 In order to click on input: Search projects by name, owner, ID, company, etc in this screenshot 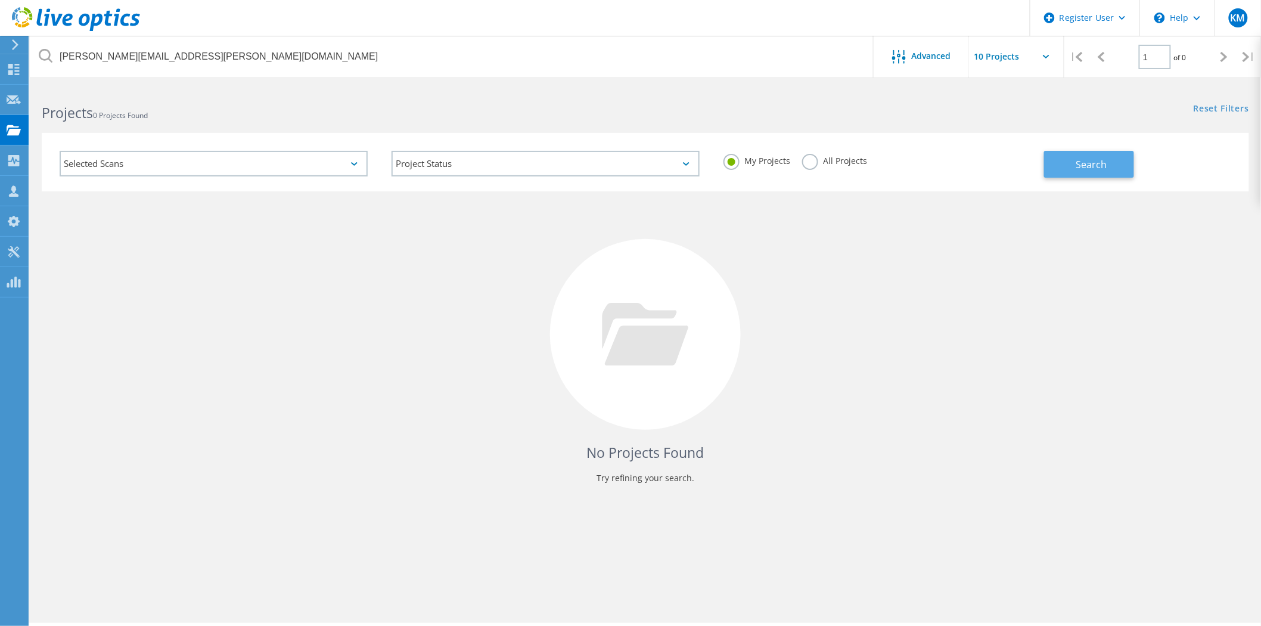, I will do `click(452, 57)`.